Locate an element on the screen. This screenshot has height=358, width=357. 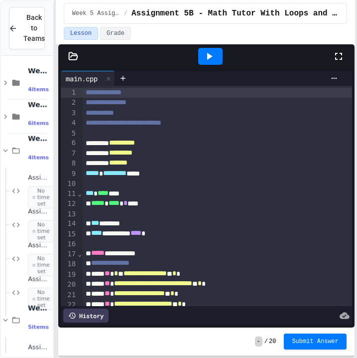
div: 7 is located at coordinates (69, 153).